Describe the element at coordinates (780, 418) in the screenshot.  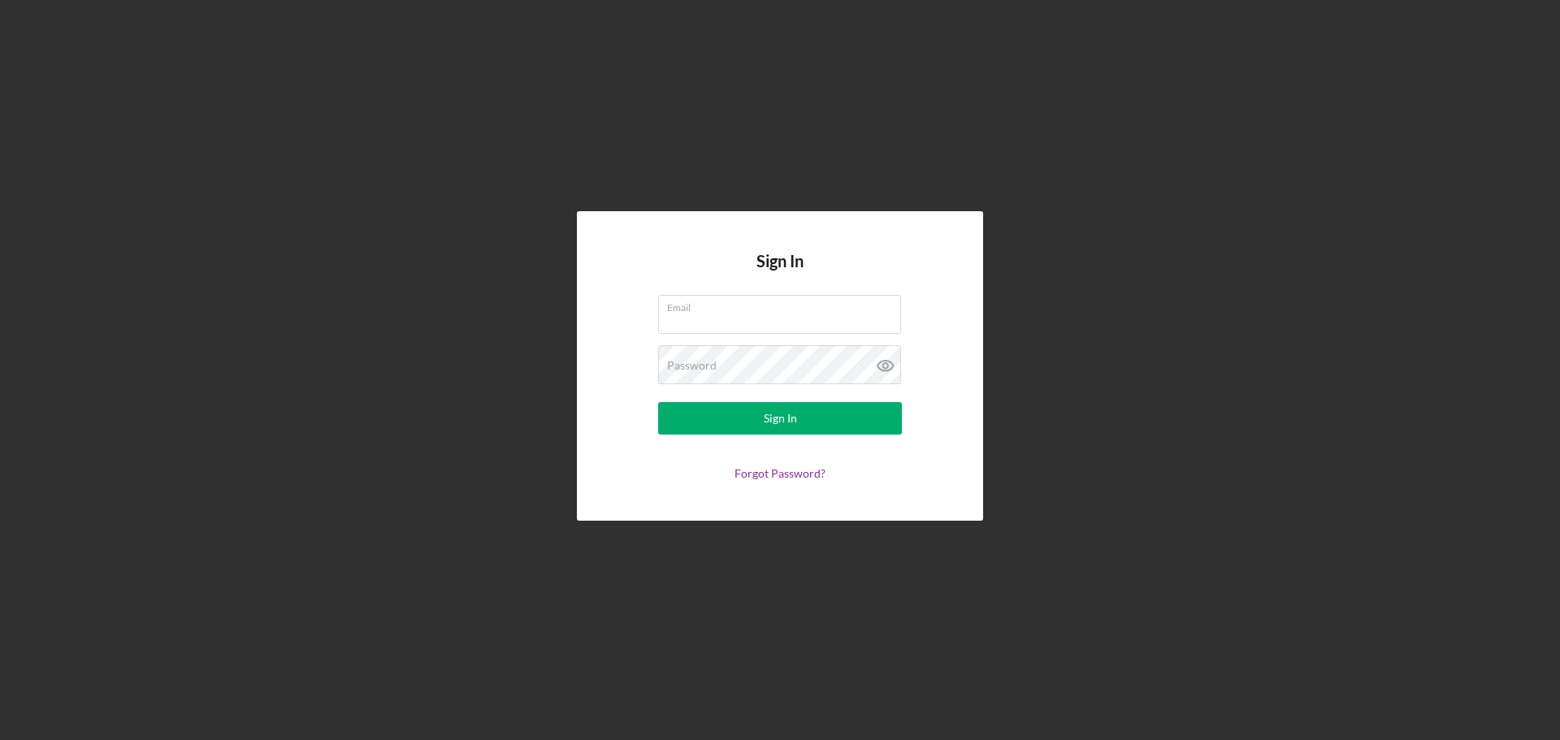
I see `div: Sign In` at that location.